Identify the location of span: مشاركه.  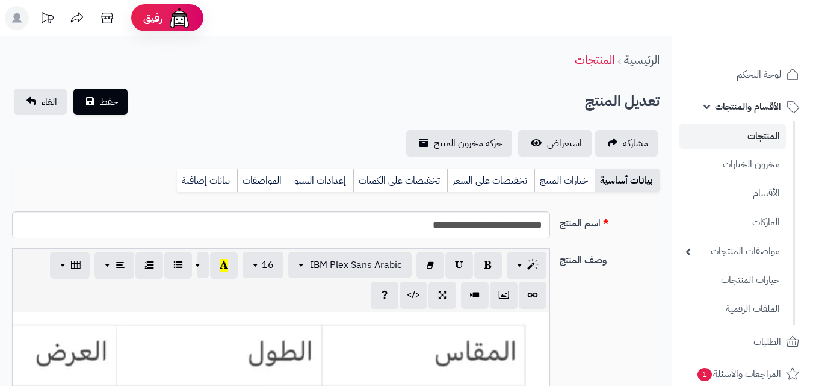
(635, 143).